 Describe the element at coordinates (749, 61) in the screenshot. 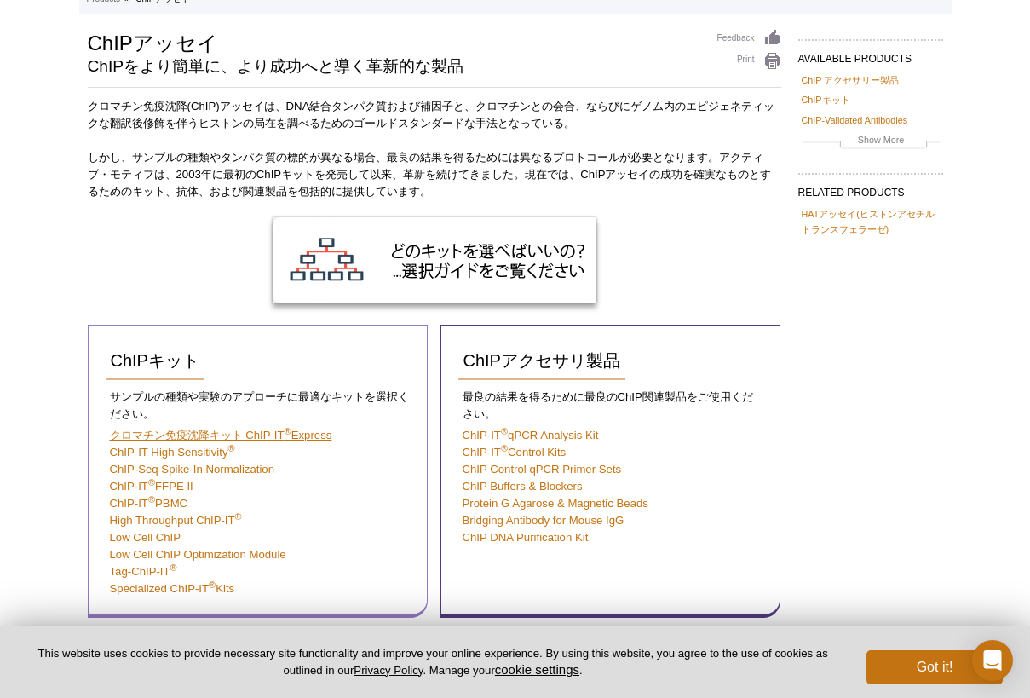

I see `a: Print` at that location.